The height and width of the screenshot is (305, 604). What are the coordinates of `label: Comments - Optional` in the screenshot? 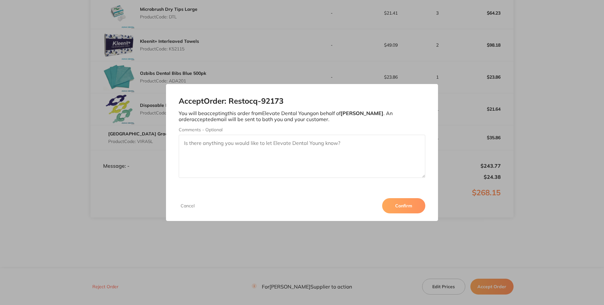 It's located at (302, 130).